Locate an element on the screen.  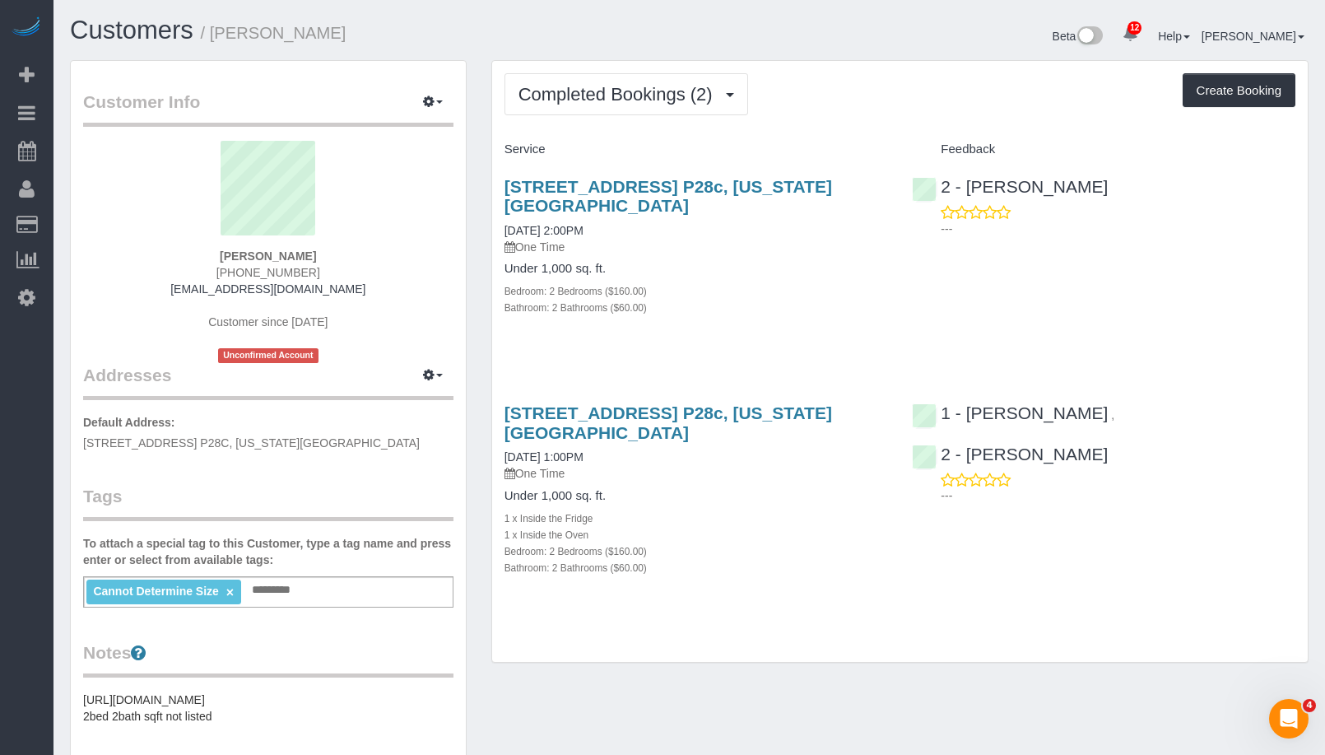
a: Automaid Logo is located at coordinates (26, 28).